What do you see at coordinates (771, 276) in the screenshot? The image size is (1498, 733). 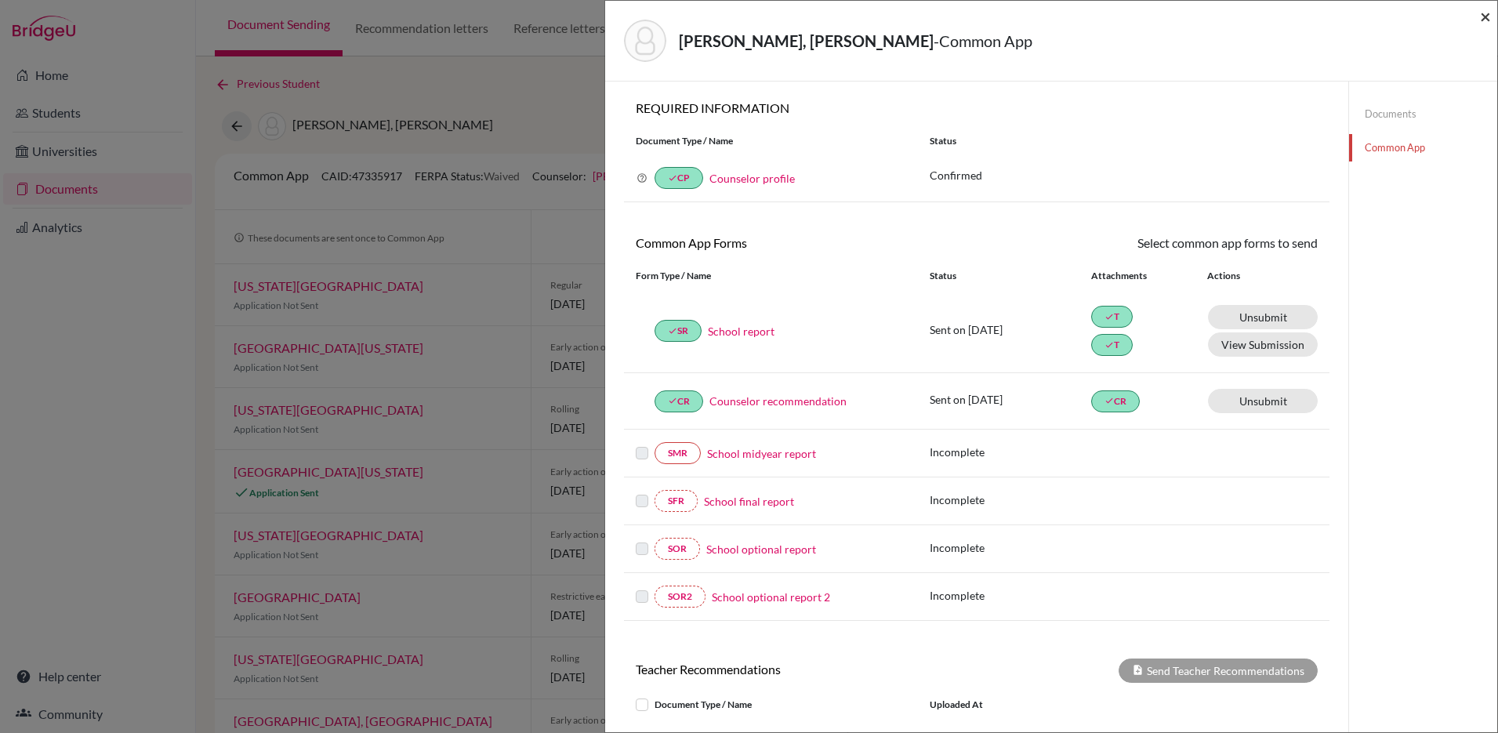 I see `div: Form Type / Name` at bounding box center [771, 276].